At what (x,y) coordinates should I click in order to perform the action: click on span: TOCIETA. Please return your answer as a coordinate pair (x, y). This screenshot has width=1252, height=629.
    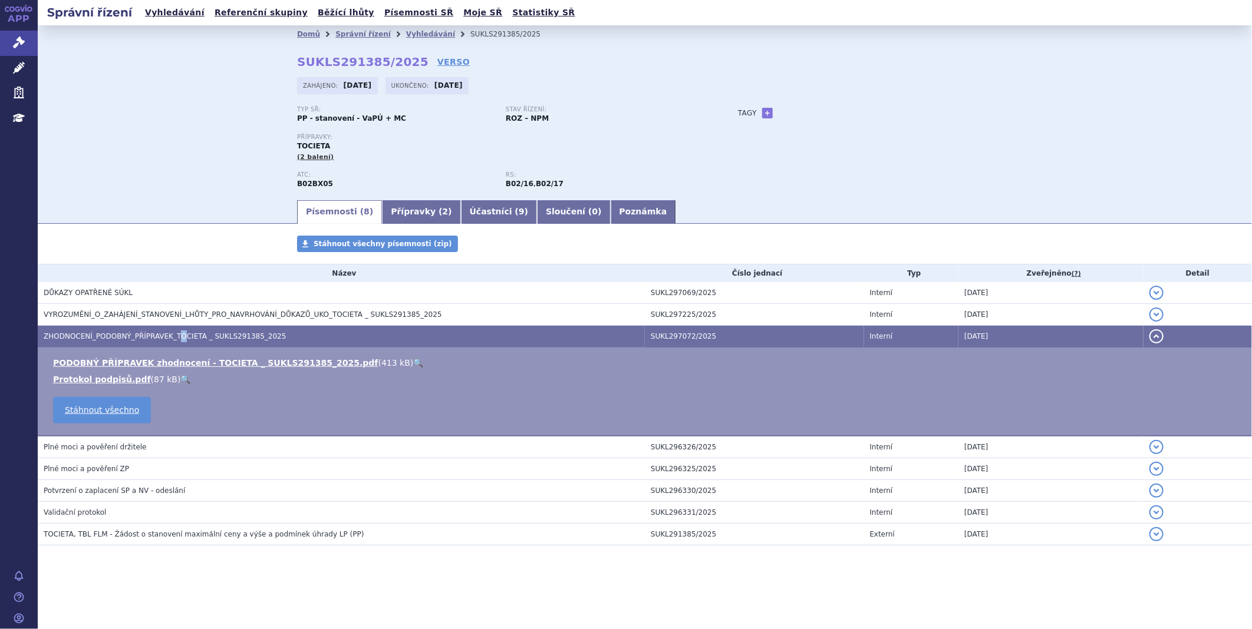
    Looking at the image, I should click on (313, 146).